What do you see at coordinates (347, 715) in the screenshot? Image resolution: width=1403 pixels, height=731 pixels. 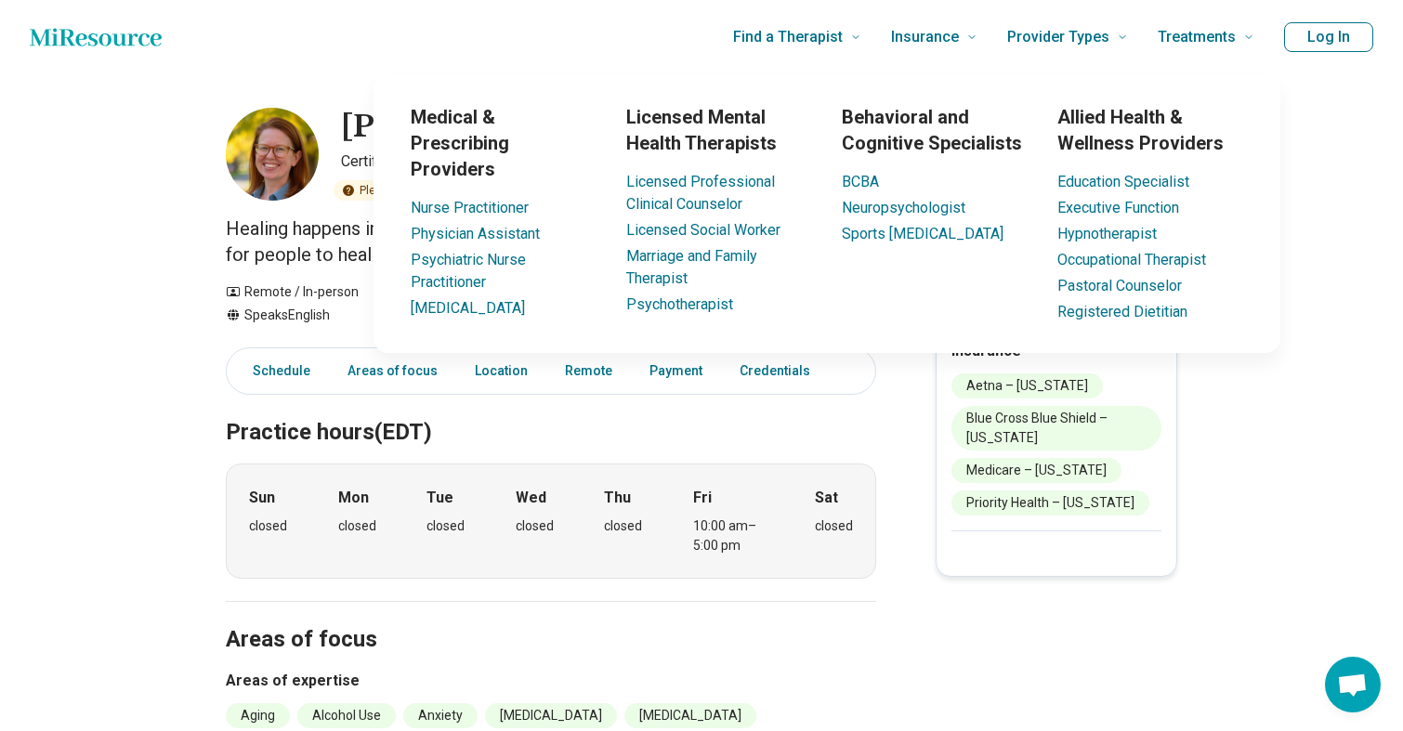 I see `li: Alcohol Use` at bounding box center [347, 715].